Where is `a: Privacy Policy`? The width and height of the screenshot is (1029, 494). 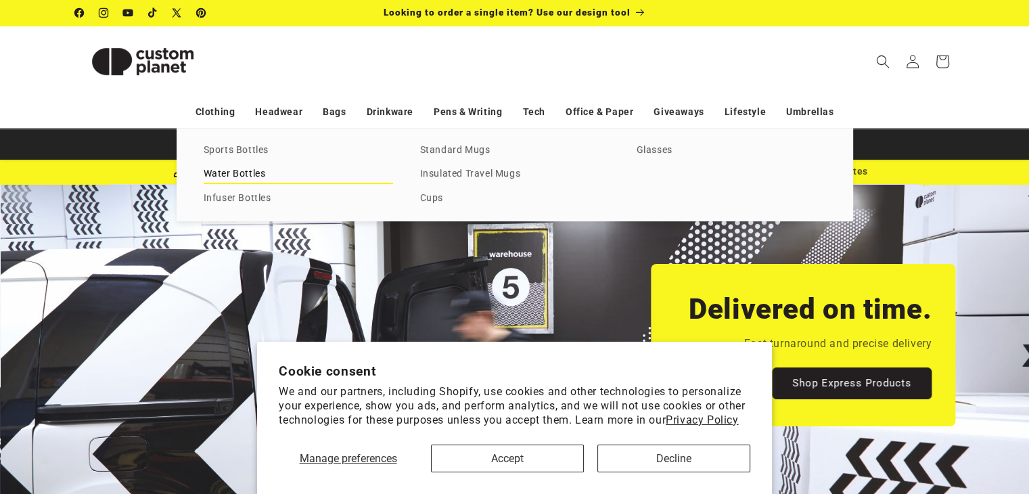
a: Privacy Policy is located at coordinates (702, 420).